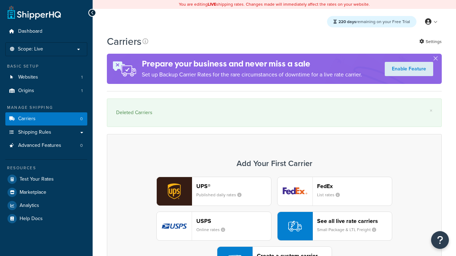  I want to click on a: Analytics, so click(46, 206).